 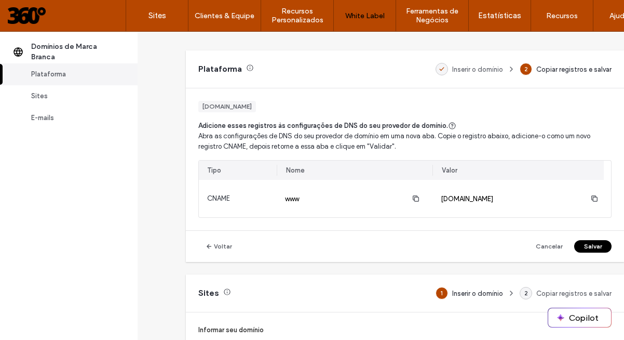 I want to click on button: Cancelar, so click(x=549, y=246).